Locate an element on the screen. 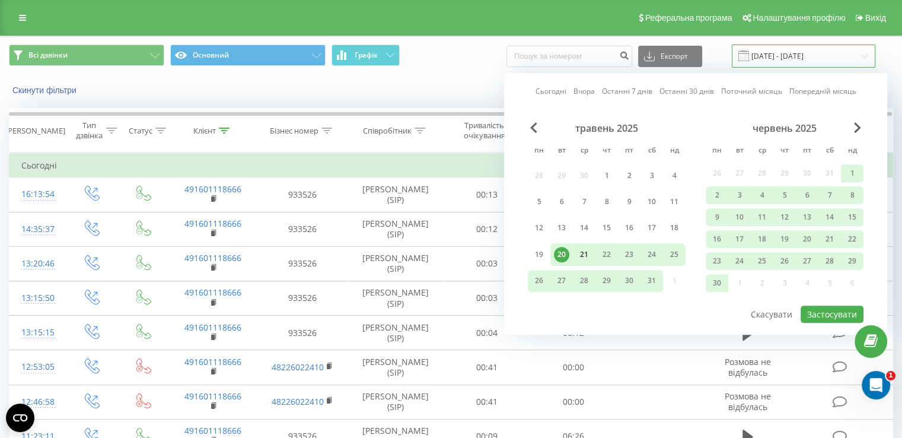 This screenshot has height=438, width=902. td: 00:13 is located at coordinates (487, 195).